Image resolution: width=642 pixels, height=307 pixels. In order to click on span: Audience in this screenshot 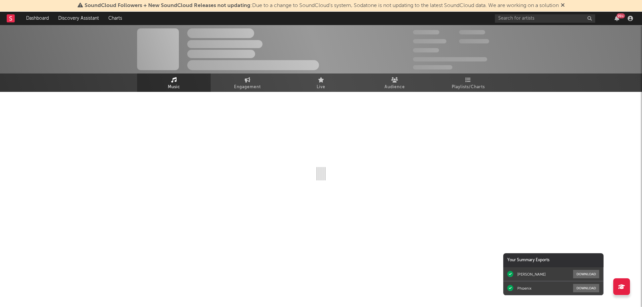, I will do `click(394, 87)`.